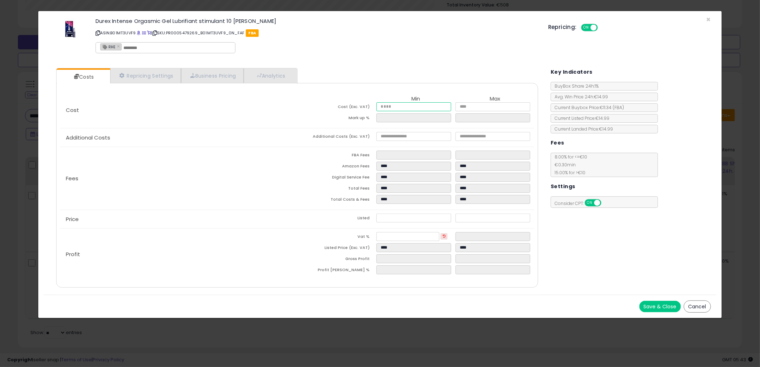  What do you see at coordinates (149, 33) in the screenshot?
I see `a: Your listing only` at bounding box center [149, 33].